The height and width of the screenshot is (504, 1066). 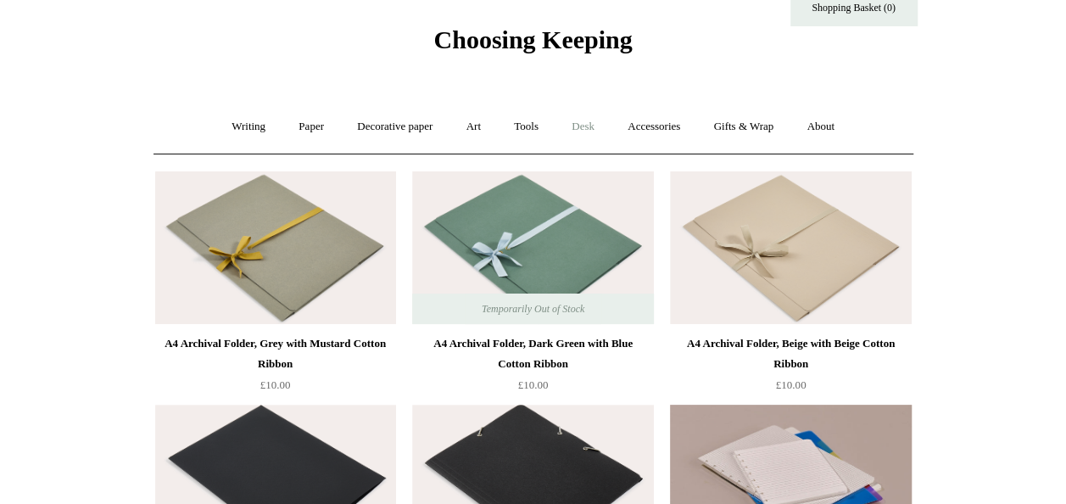 What do you see at coordinates (532, 39) in the screenshot?
I see `span: Choosing Keeping` at bounding box center [532, 39].